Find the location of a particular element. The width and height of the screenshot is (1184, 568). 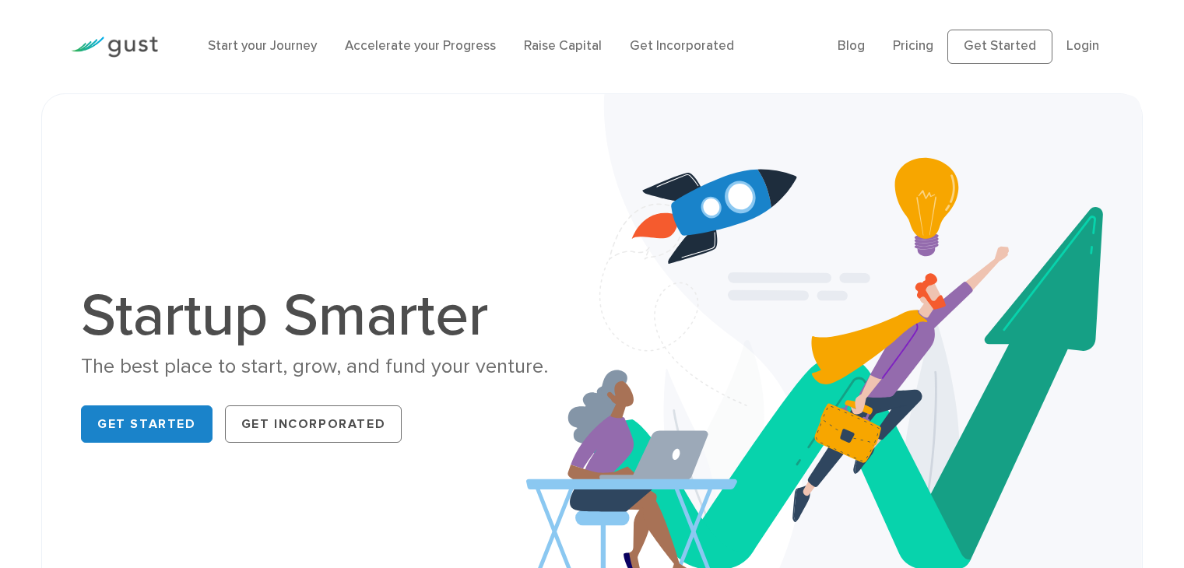

a: Login is located at coordinates (1083, 46).